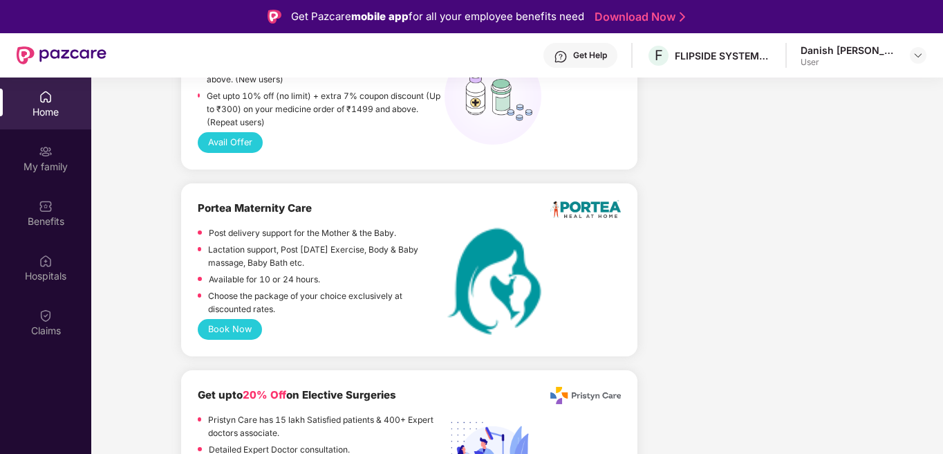 The height and width of the screenshot is (454, 943). What do you see at coordinates (586, 395) in the screenshot?
I see `img: Pristyn_Care_Logo%20(1).png` at bounding box center [586, 395].